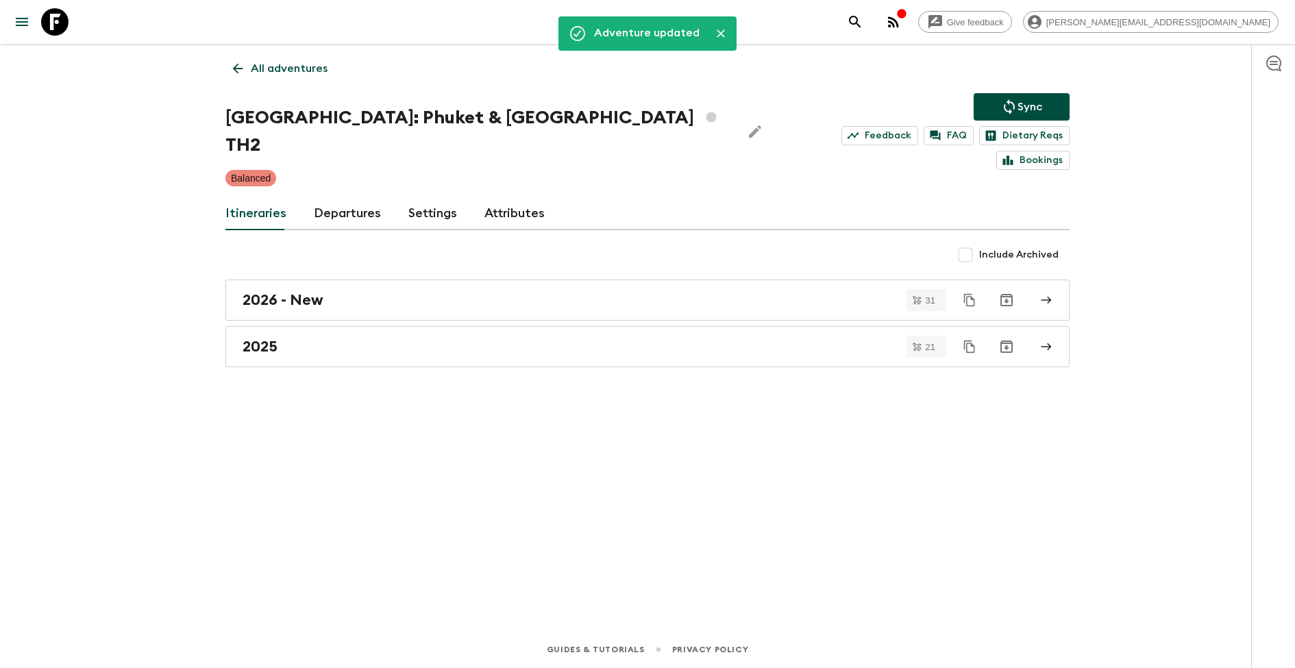 This screenshot has width=1295, height=668. I want to click on button: Close, so click(721, 34).